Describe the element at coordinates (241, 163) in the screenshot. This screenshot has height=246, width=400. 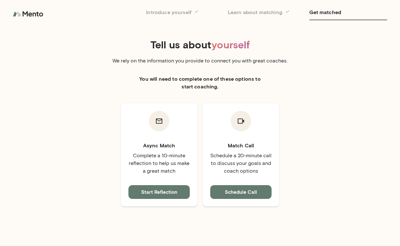
I see `p: Schedule a 20-minute call to discuss your goals and coach options` at that location.